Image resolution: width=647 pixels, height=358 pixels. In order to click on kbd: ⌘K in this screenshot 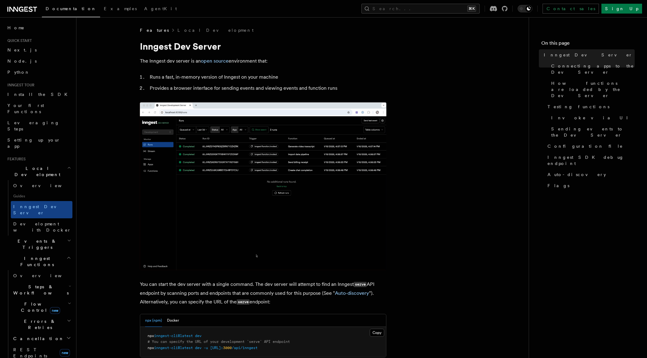, I will do `click(472, 9)`.